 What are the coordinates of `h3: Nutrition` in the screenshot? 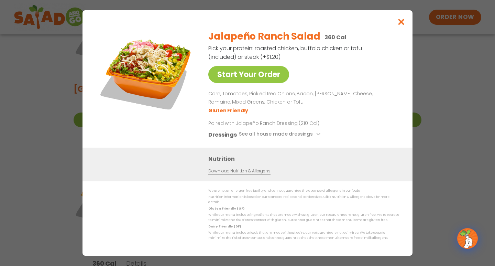 It's located at (305, 159).